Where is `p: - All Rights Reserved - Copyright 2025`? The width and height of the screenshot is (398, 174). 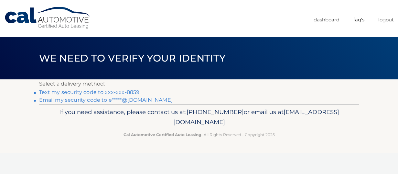
p: - All Rights Reserved - Copyright 2025 is located at coordinates (199, 134).